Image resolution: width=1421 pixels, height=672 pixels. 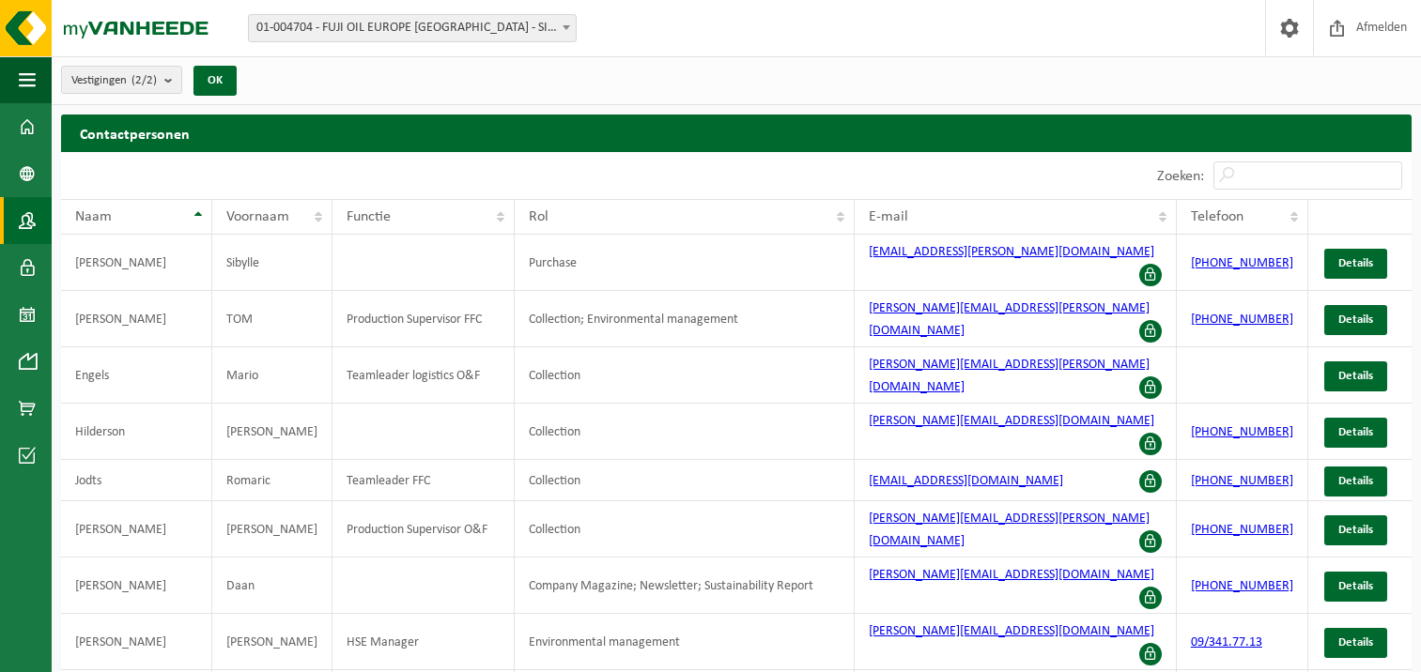 What do you see at coordinates (685, 319) in the screenshot?
I see `td: Collection; Environmental management` at bounding box center [685, 319].